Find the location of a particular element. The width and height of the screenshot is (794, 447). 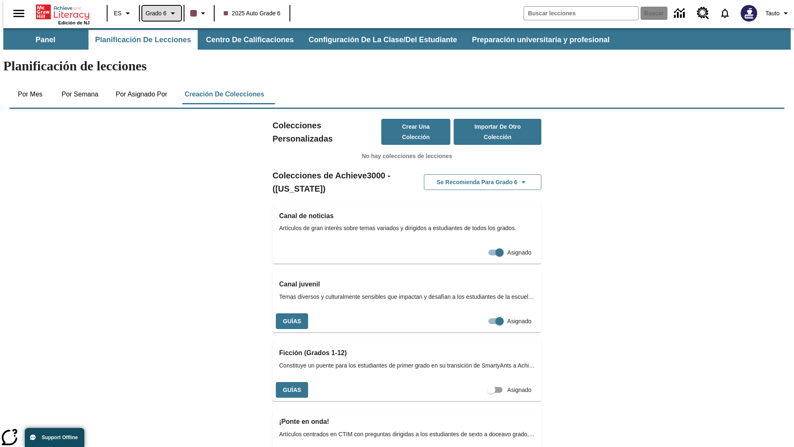

a: Notificaciones is located at coordinates (725, 13).